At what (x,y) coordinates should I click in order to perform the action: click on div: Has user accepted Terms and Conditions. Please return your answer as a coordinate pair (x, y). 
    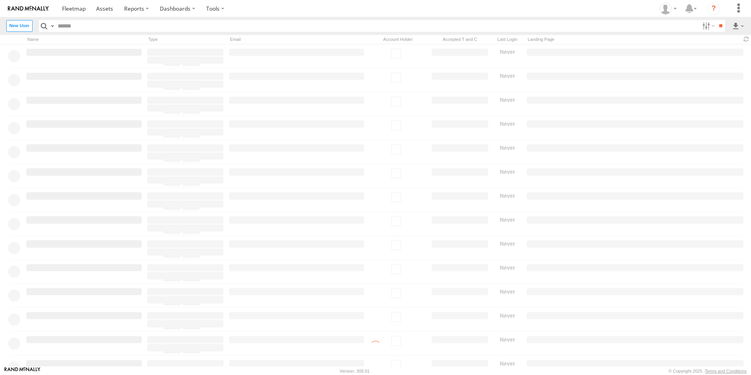
    Looking at the image, I should click on (460, 39).